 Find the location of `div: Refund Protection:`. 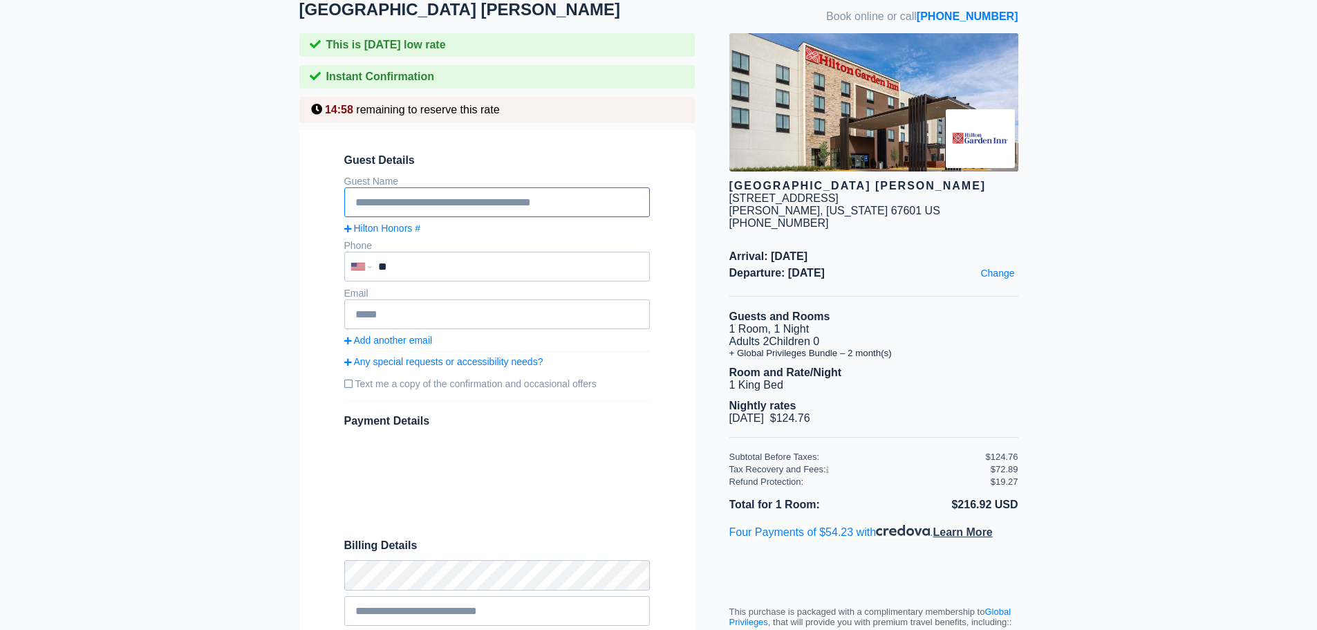

div: Refund Protection: is located at coordinates (860, 481).